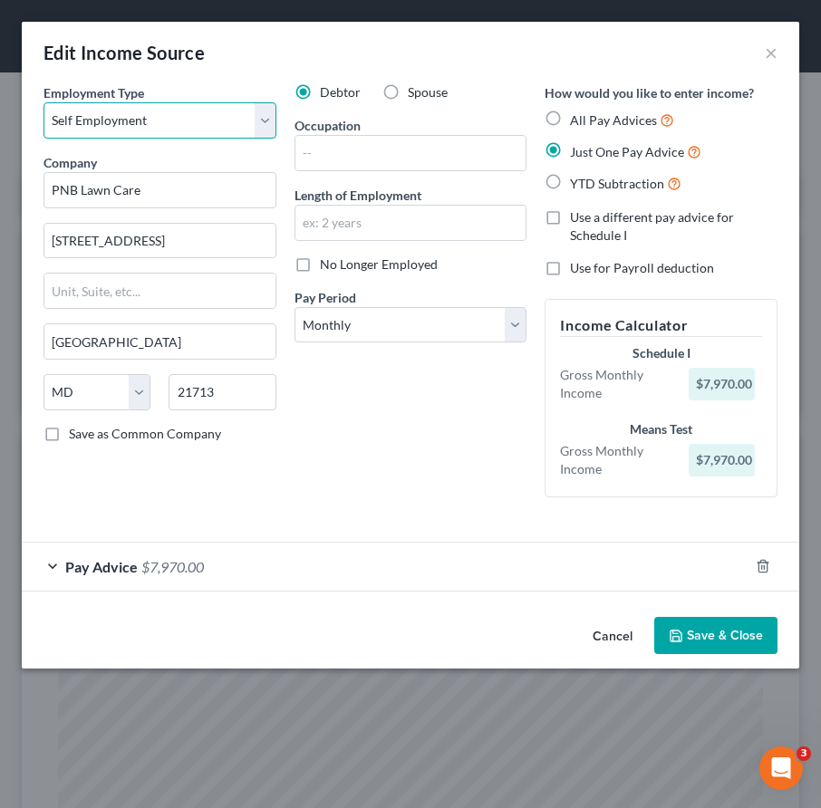 Image resolution: width=821 pixels, height=808 pixels. What do you see at coordinates (614, 120) in the screenshot?
I see `span: All Pay Advices` at bounding box center [614, 120].